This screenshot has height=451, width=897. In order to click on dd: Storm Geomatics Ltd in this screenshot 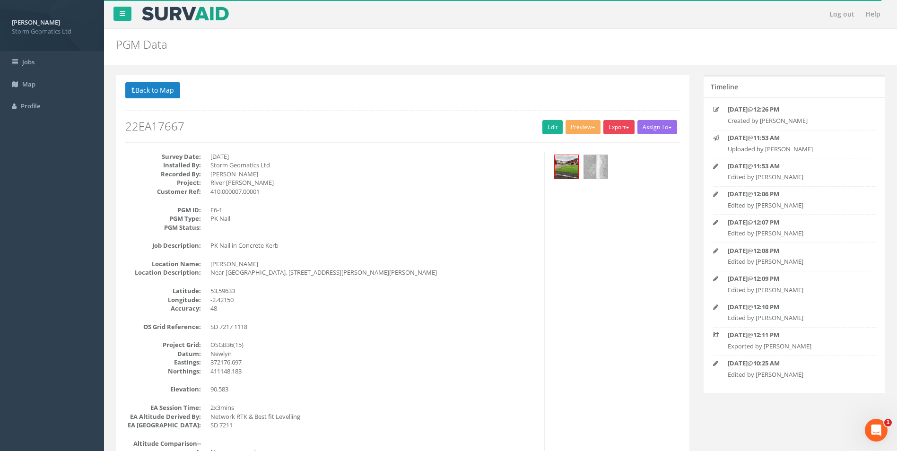, I will do `click(374, 165)`.